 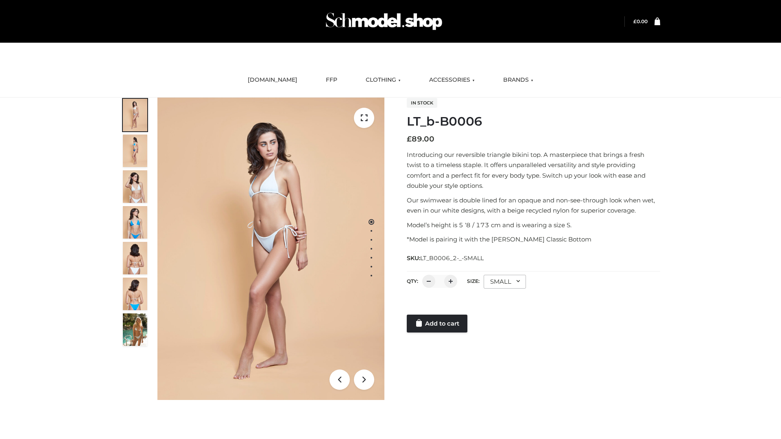 What do you see at coordinates (533, 225) in the screenshot?
I see `p: Model’s height is 5 ‘8 / 173 cm and is wearing a size S.` at bounding box center [533, 225].